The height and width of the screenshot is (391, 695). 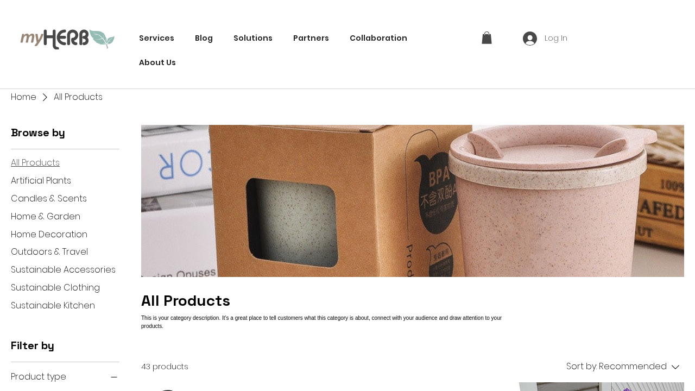 What do you see at coordinates (53, 305) in the screenshot?
I see `a: Sustainable Kitchen` at bounding box center [53, 305].